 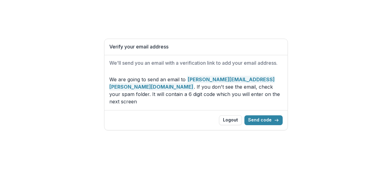 I want to click on h2: We'll send you an email with a verification link to add your email address., so click(x=196, y=63).